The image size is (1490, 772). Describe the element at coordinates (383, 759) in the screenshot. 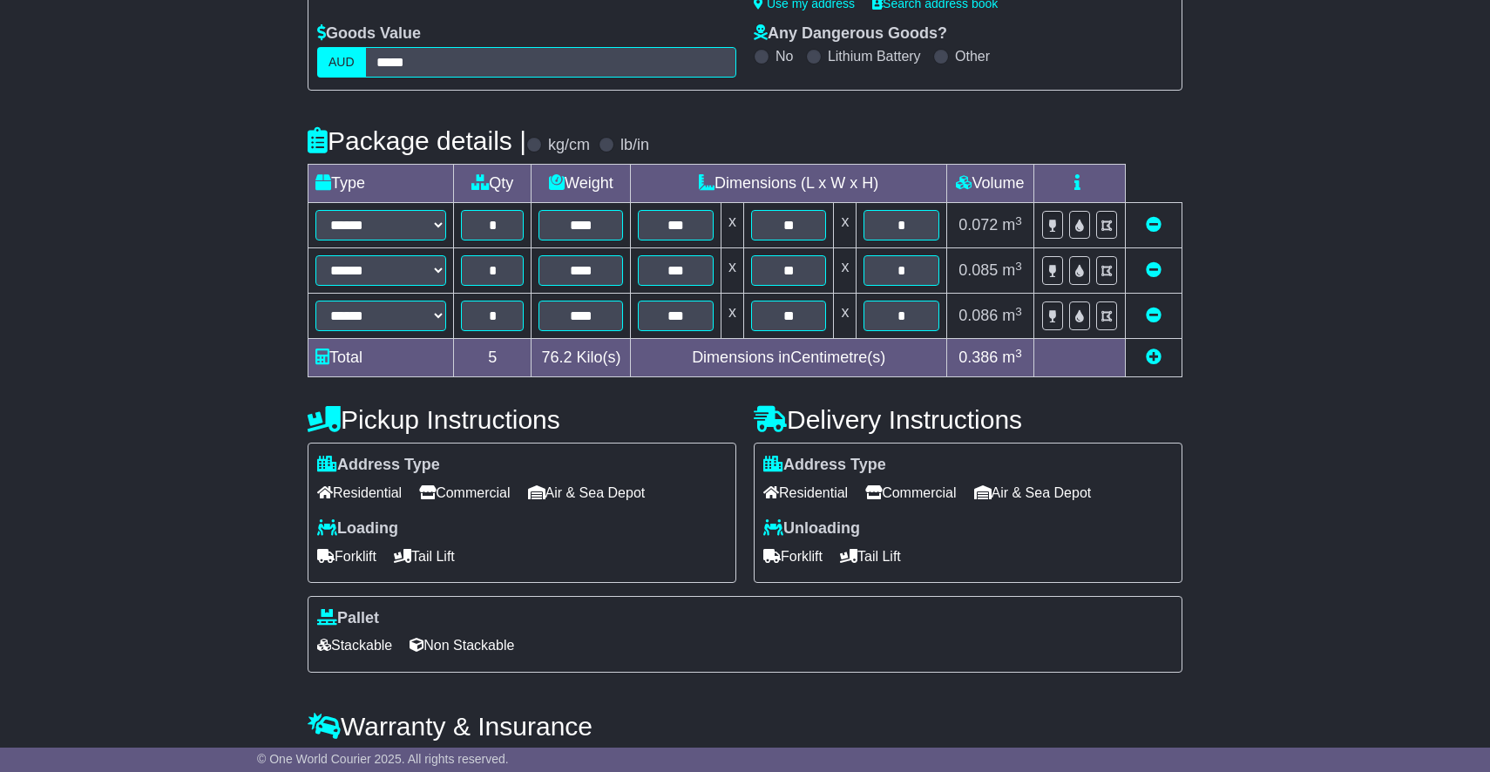

I see `span: © One World Courier 2025. All rights reserved.` at that location.